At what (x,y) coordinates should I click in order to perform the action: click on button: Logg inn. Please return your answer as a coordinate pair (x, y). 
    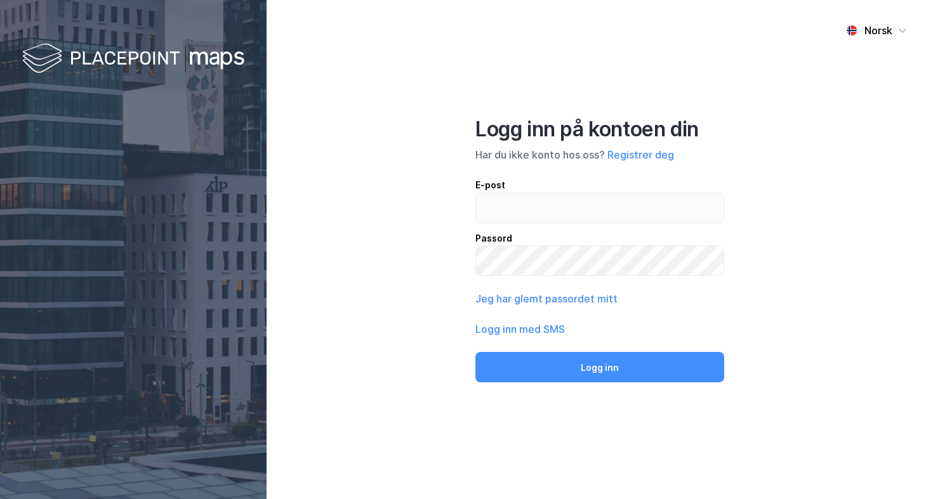
    Looking at the image, I should click on (600, 367).